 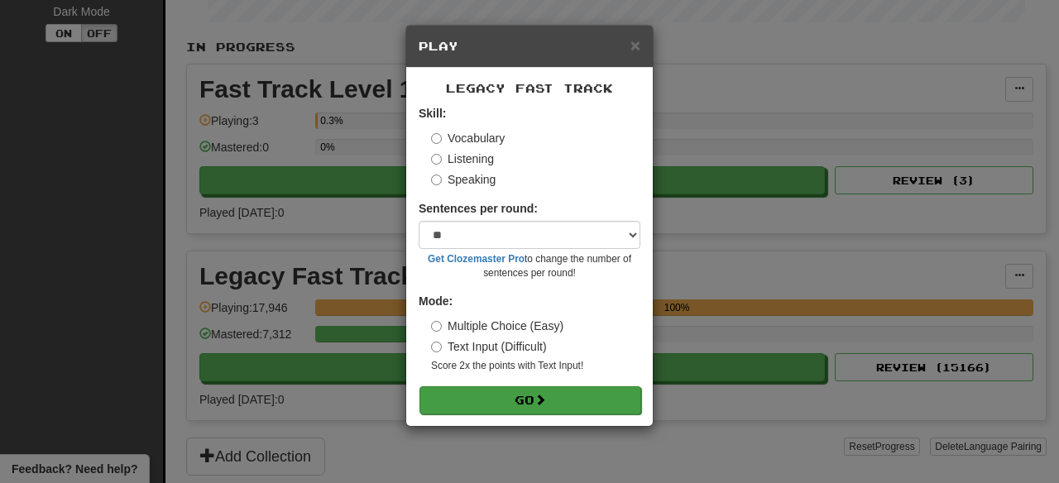 I want to click on label: Multiple Choice (Easy), so click(x=497, y=326).